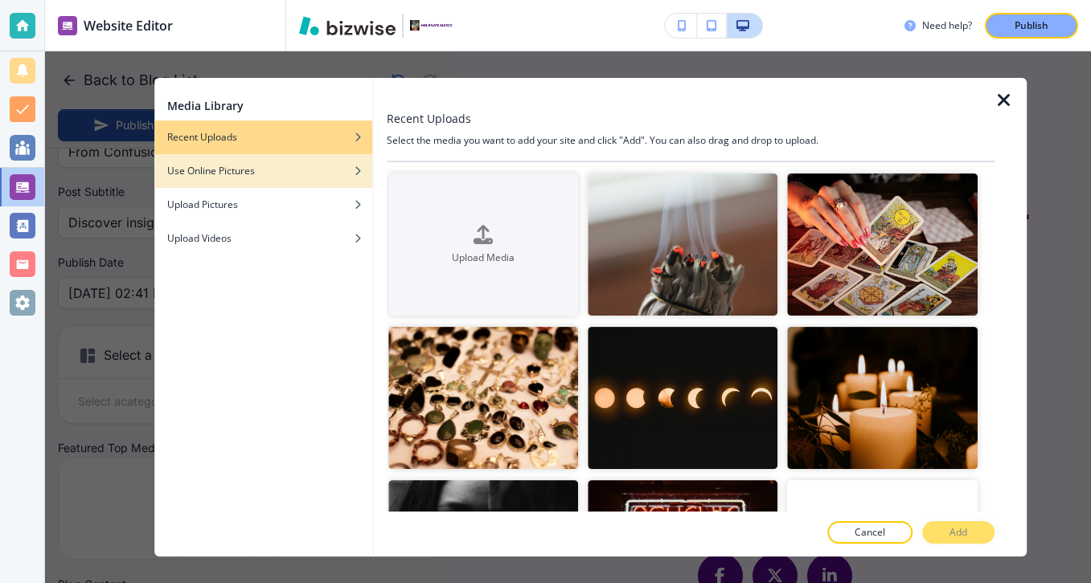 The image size is (1091, 583). What do you see at coordinates (199, 239) in the screenshot?
I see `h4: Upload Videos` at bounding box center [199, 239].